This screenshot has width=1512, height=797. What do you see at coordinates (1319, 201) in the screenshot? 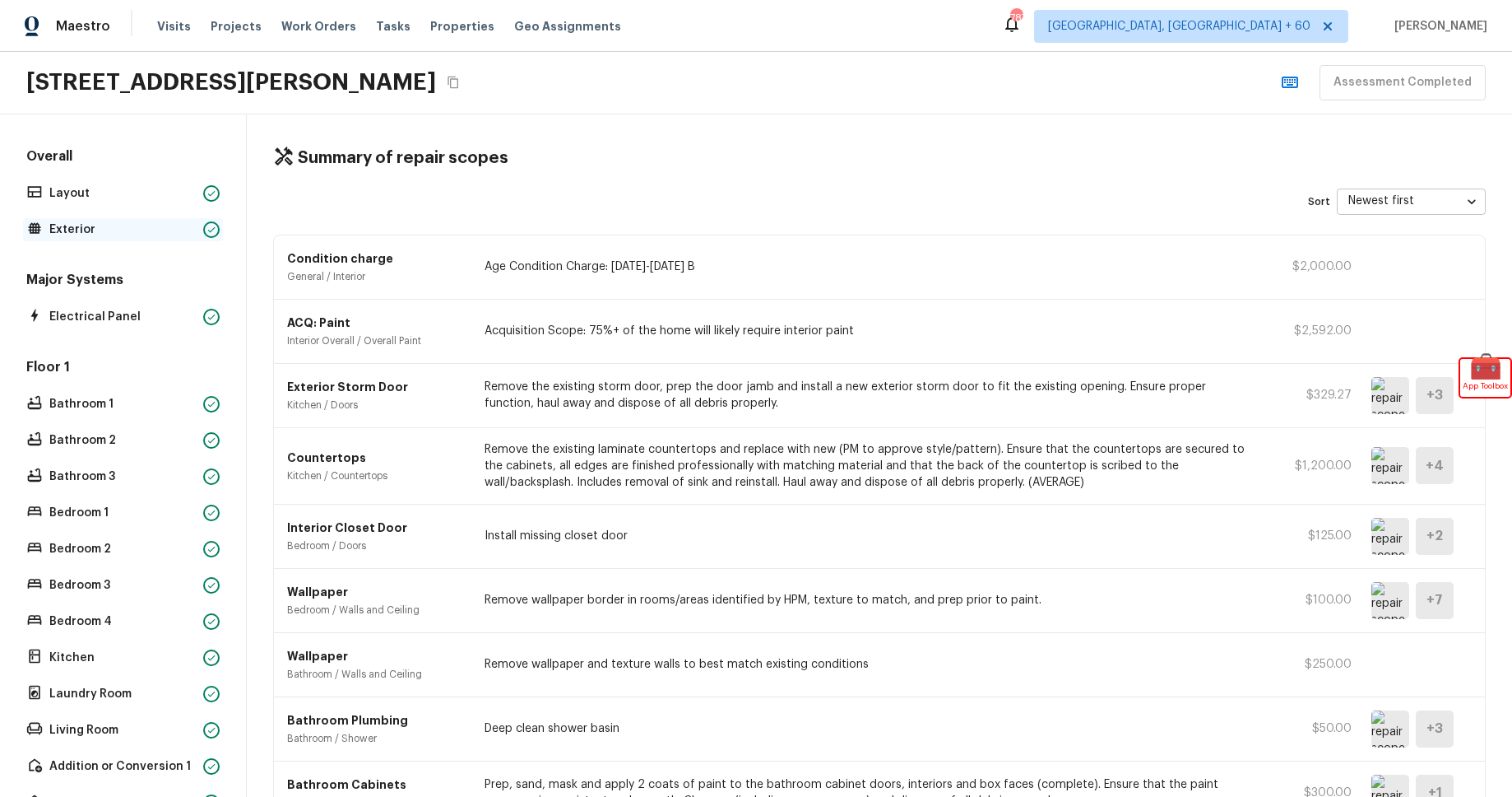
I see `p: Sort` at bounding box center [1319, 201].